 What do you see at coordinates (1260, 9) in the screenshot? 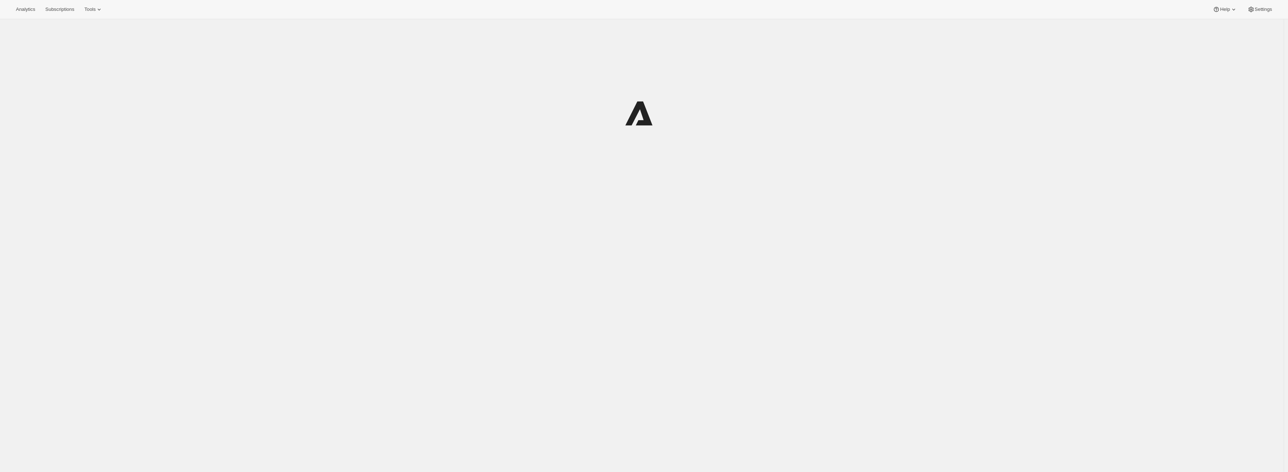
I see `button: Settings` at bounding box center [1260, 9].